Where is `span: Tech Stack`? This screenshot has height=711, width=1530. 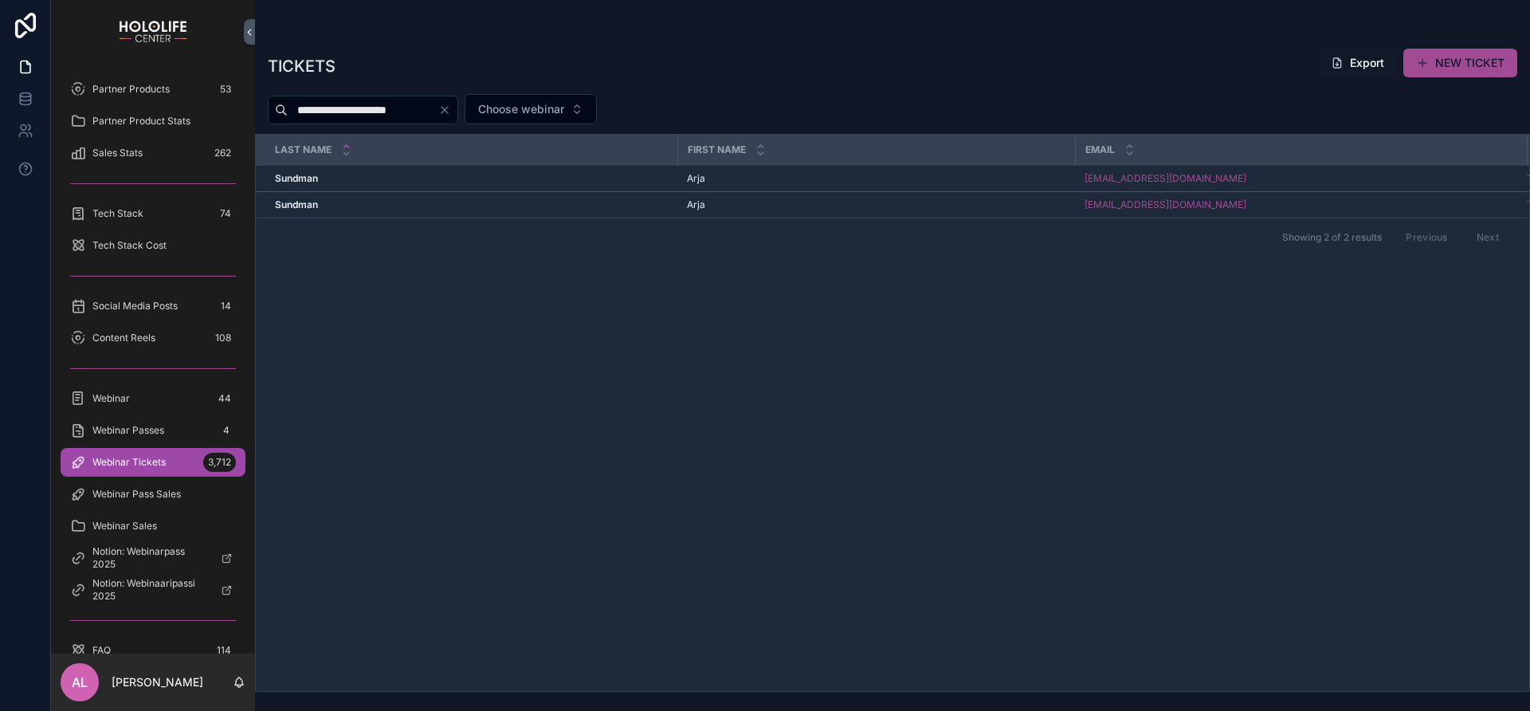 span: Tech Stack is located at coordinates (118, 214).